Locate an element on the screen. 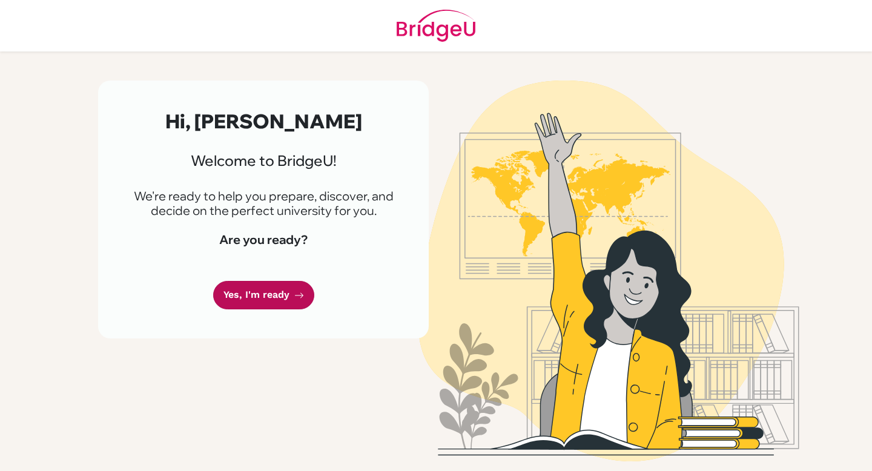  a: Yes, I'm ready is located at coordinates (263, 295).